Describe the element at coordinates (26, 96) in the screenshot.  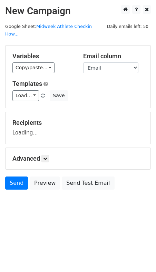
I see `a: Load...` at that location.